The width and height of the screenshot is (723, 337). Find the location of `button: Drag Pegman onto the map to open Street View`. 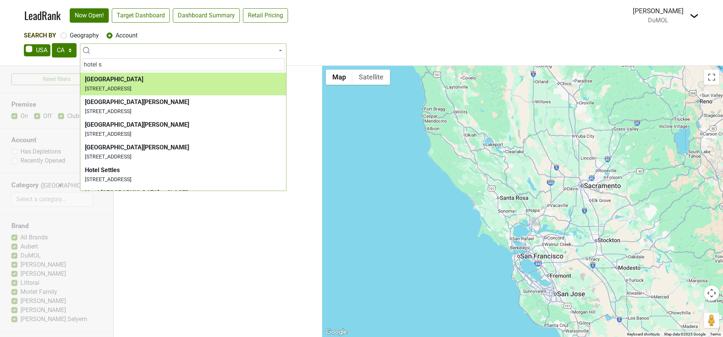

button: Drag Pegman onto the map to open Street View is located at coordinates (711, 321).